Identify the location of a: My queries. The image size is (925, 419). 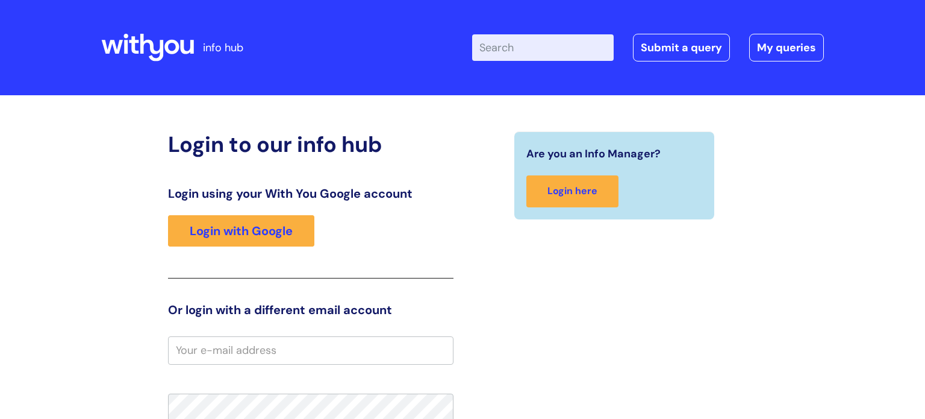
(787, 48).